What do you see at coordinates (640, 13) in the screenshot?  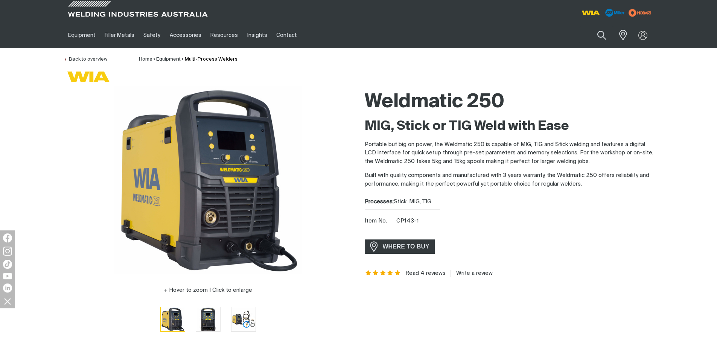 I see `a: miller` at bounding box center [640, 13].